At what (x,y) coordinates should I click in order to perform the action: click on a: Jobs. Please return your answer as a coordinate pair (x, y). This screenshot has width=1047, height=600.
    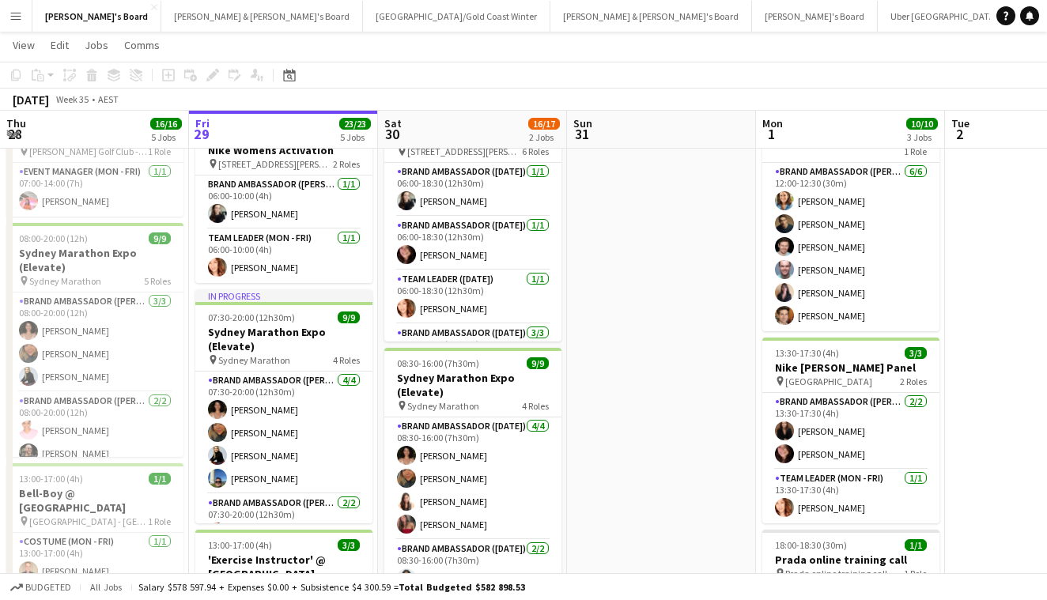
    Looking at the image, I should click on (96, 45).